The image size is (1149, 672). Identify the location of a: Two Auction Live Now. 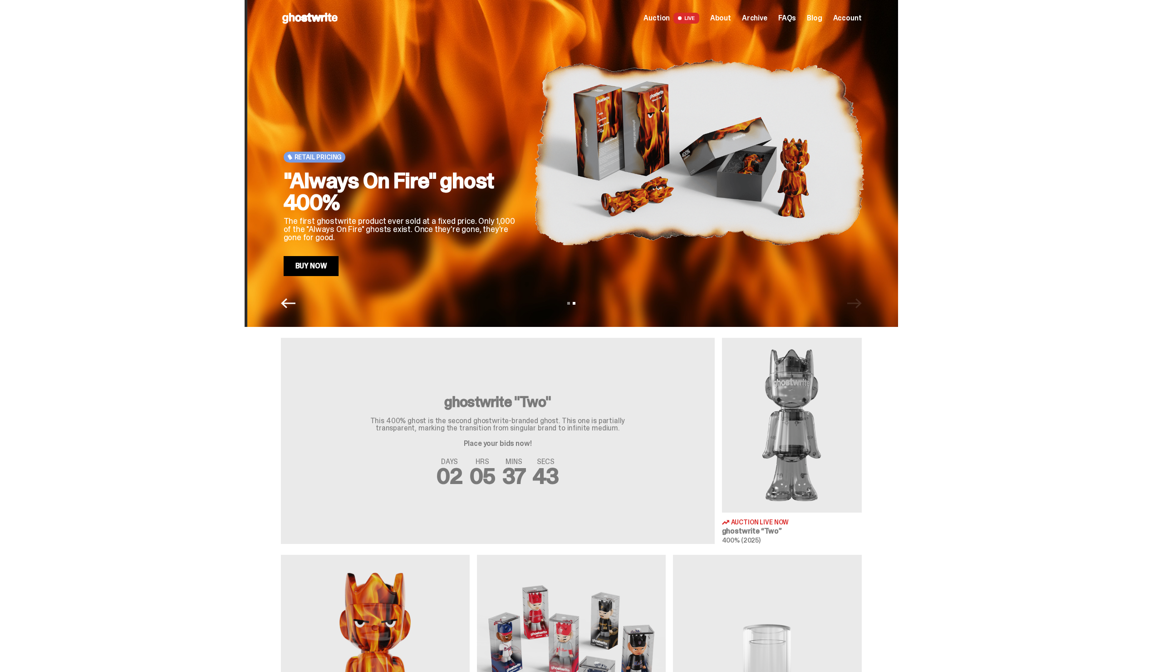
(792, 441).